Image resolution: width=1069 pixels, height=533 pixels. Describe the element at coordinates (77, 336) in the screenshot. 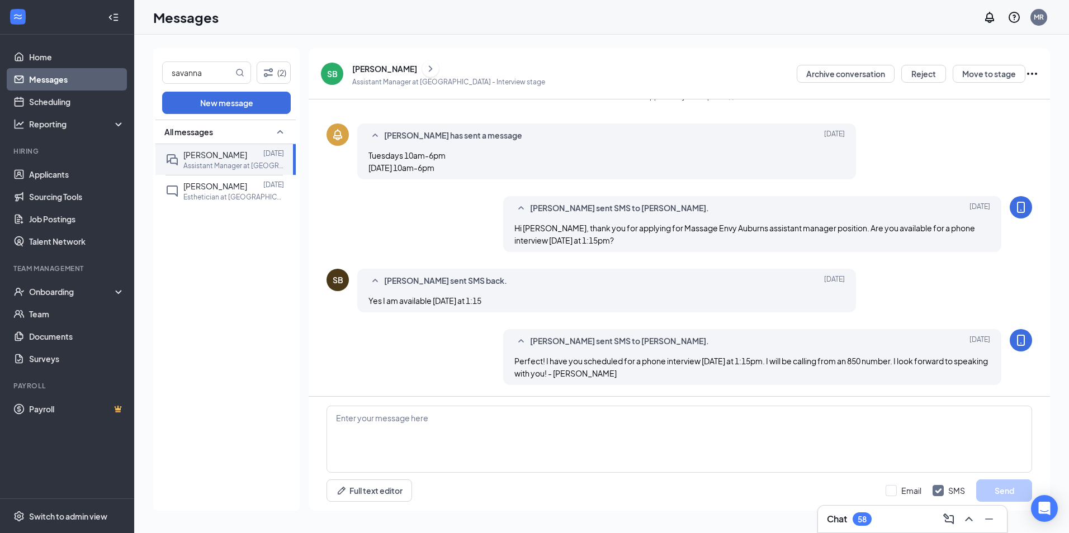

I see `a: Documents` at that location.